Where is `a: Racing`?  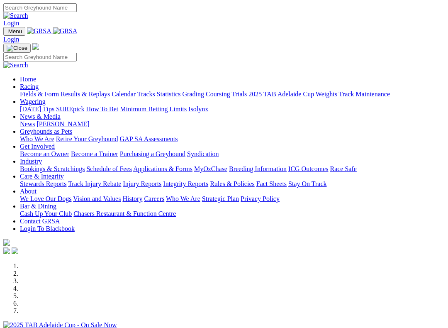 a: Racing is located at coordinates (29, 86).